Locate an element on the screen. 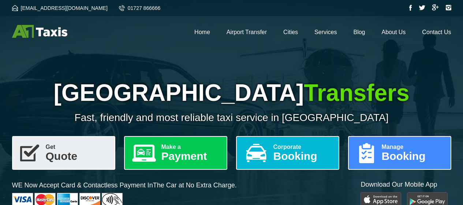 This screenshot has height=205, width=463. img: Facebook is located at coordinates (411, 8).